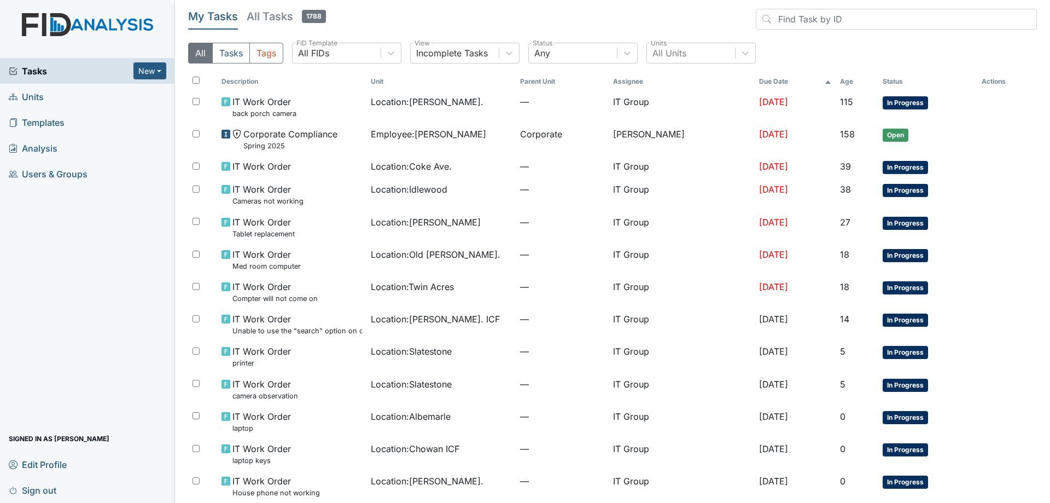 The image size is (1050, 503). What do you see at coordinates (895, 135) in the screenshot?
I see `span: Open` at bounding box center [895, 135].